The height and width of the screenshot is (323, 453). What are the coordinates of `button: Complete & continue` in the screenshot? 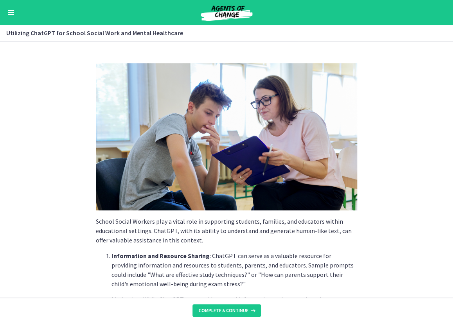 It's located at (226, 310).